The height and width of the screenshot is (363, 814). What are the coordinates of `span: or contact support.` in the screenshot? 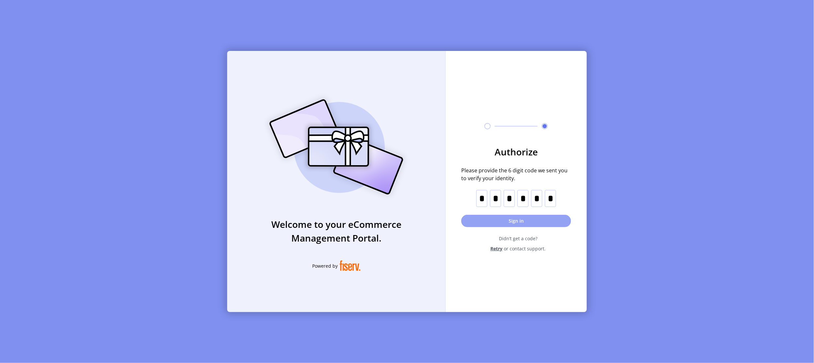 It's located at (525, 249).